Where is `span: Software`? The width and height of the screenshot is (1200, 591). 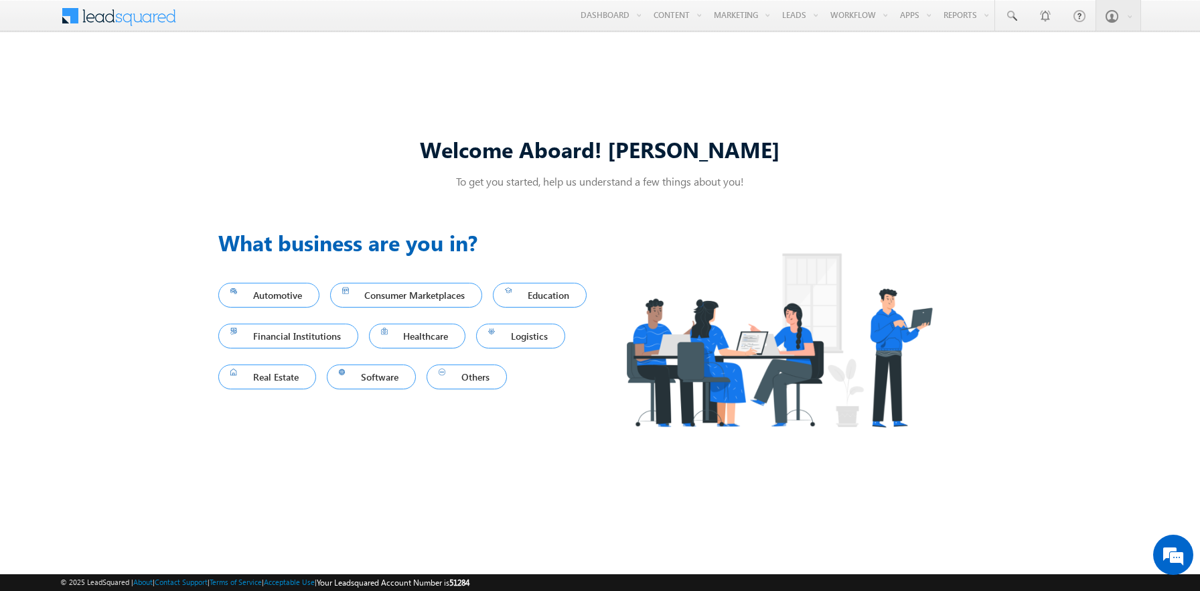 span: Software is located at coordinates (372, 376).